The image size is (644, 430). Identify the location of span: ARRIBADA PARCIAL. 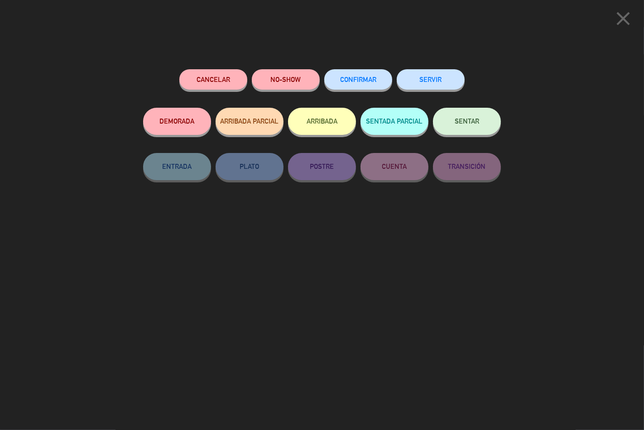
(250, 121).